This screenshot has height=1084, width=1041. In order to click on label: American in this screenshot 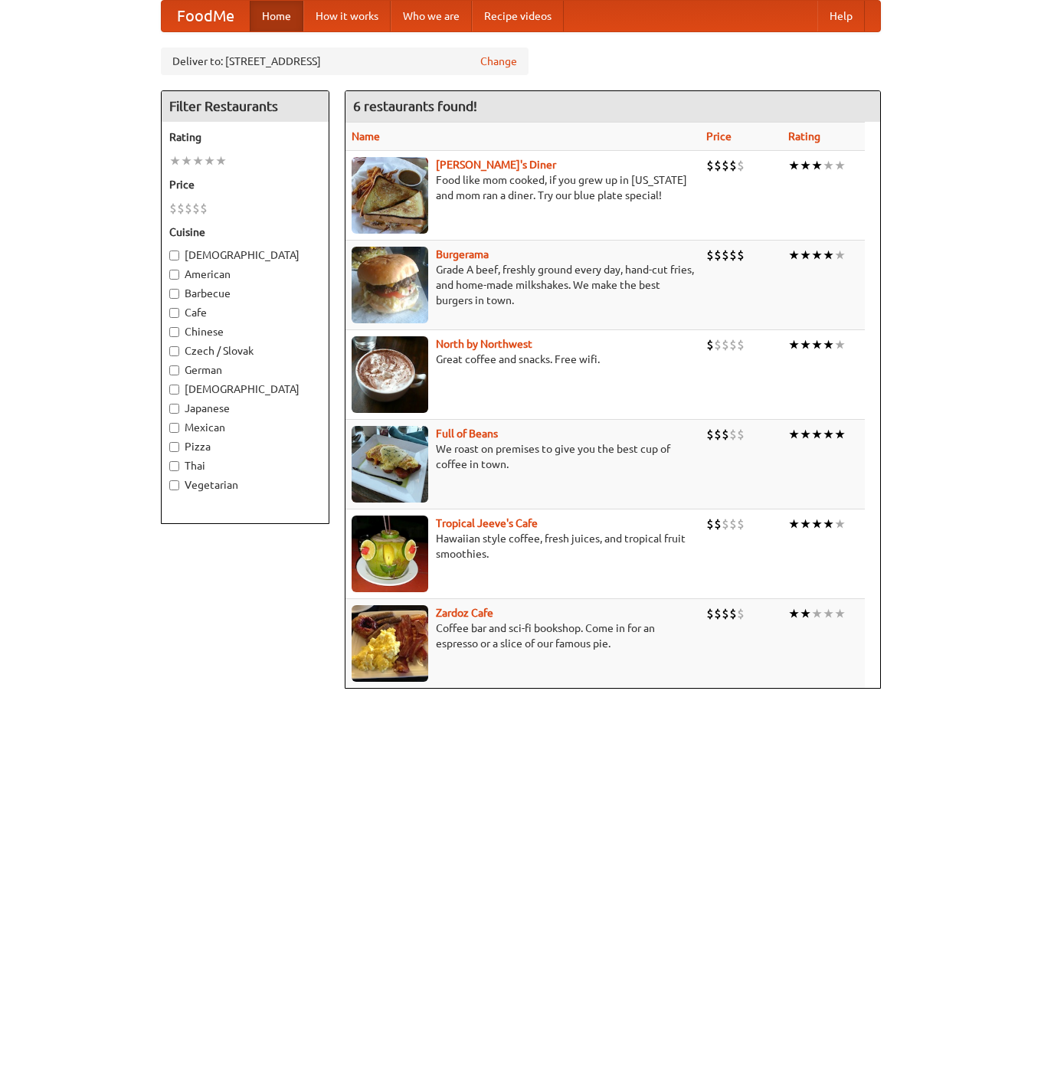, I will do `click(245, 274)`.